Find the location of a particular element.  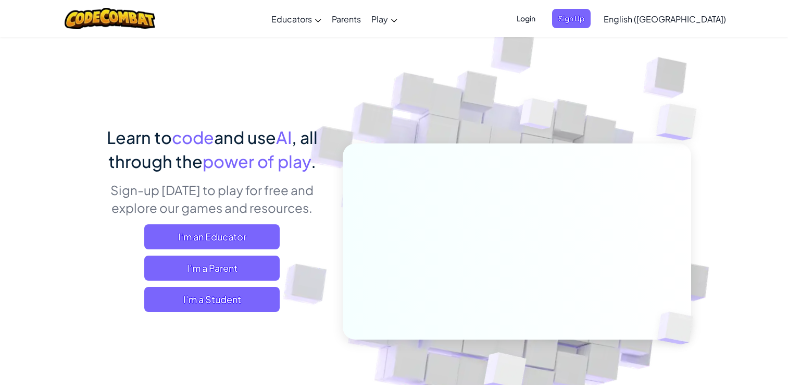

button: Sign Up is located at coordinates (572, 18).